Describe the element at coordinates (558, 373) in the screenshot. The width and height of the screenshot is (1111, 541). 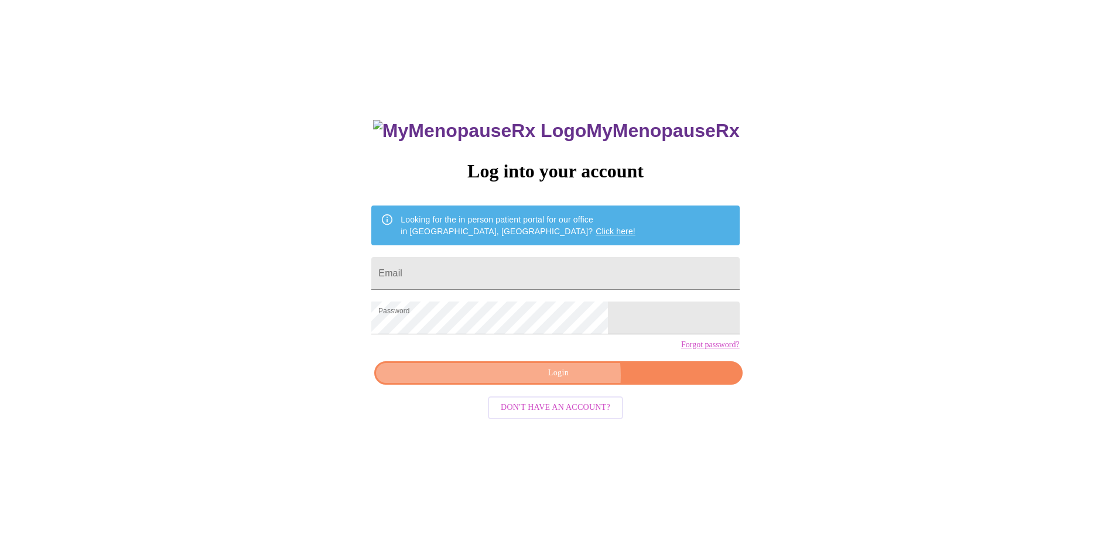
I see `span: Login` at that location.